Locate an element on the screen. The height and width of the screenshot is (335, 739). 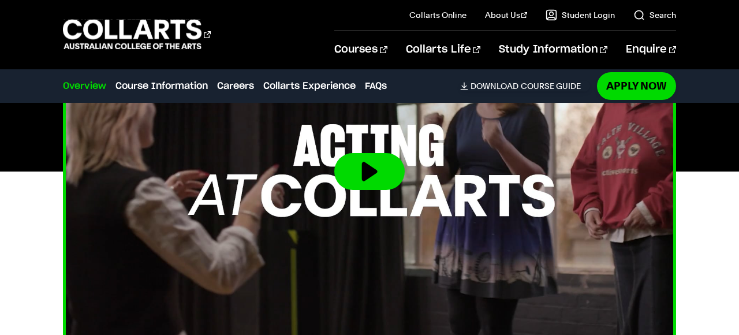
a: Student Login is located at coordinates (580, 15).